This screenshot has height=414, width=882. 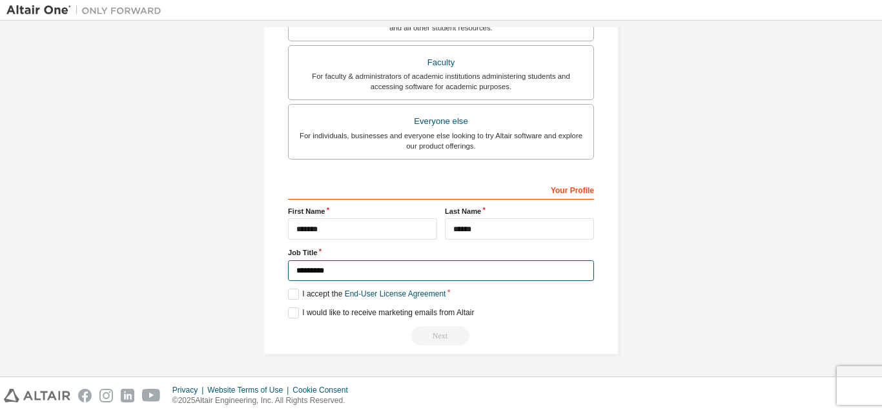 I want to click on a: End-User License Agreement, so click(x=395, y=294).